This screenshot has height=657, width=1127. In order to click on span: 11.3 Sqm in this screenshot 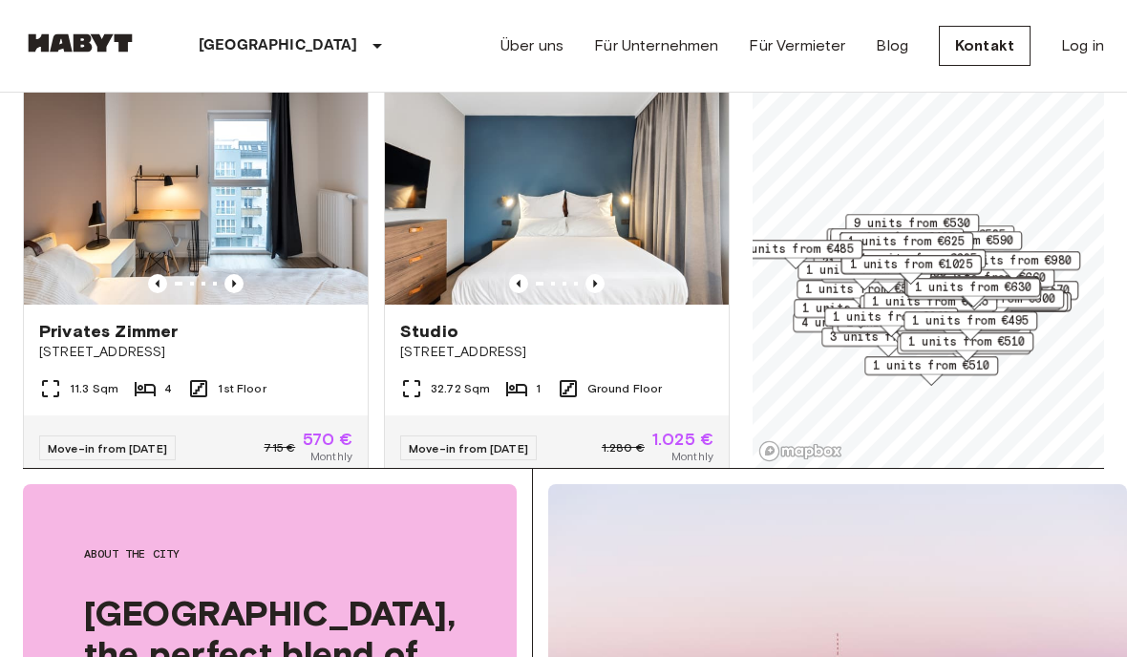, I will do `click(94, 389)`.